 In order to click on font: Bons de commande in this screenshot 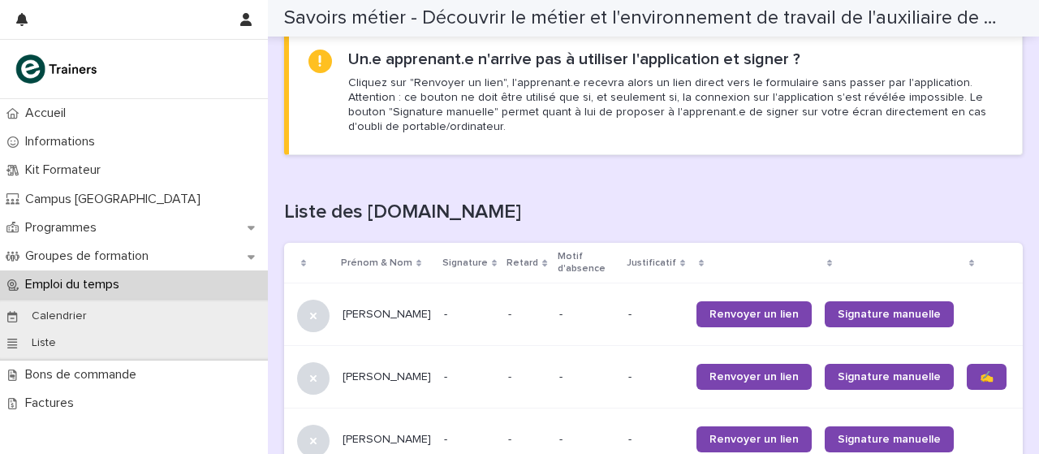, I will do `click(80, 374)`.